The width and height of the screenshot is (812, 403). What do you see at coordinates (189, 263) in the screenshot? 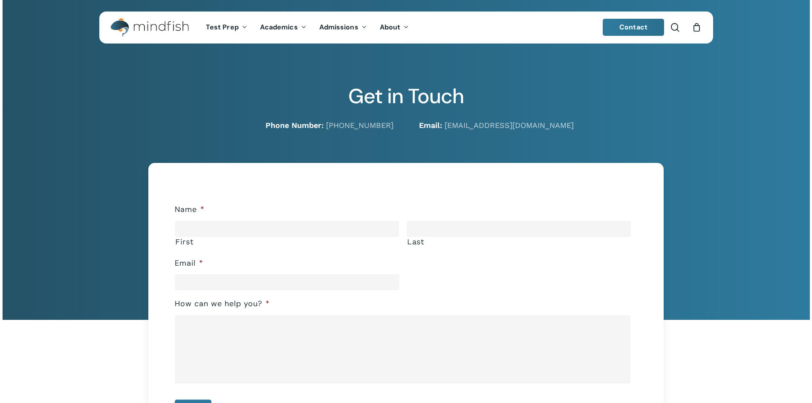
I see `label: Email` at bounding box center [189, 263].